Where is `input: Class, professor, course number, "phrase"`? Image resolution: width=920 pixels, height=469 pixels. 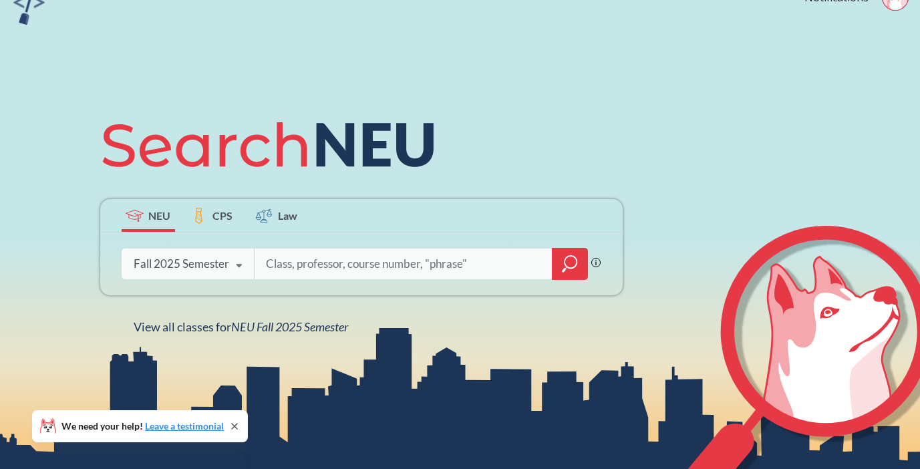
input: Class, professor, course number, "phrase" is located at coordinates (404, 264).